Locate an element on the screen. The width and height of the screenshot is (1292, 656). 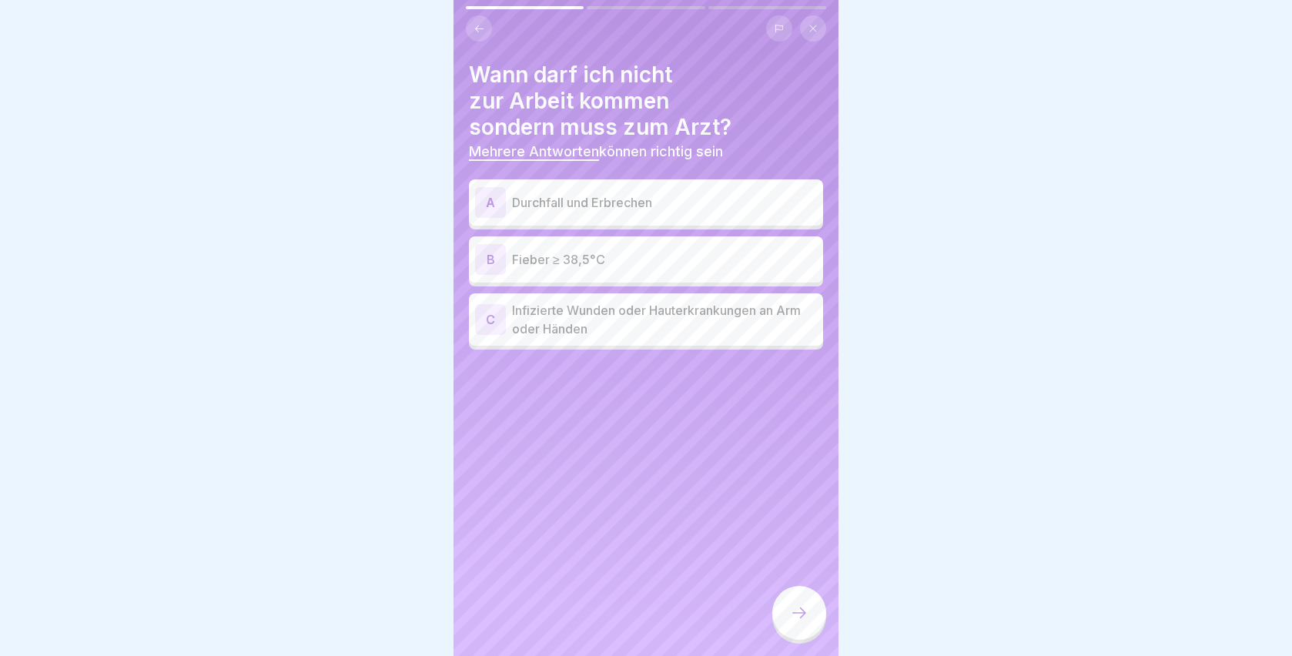
div: A is located at coordinates (490, 202).